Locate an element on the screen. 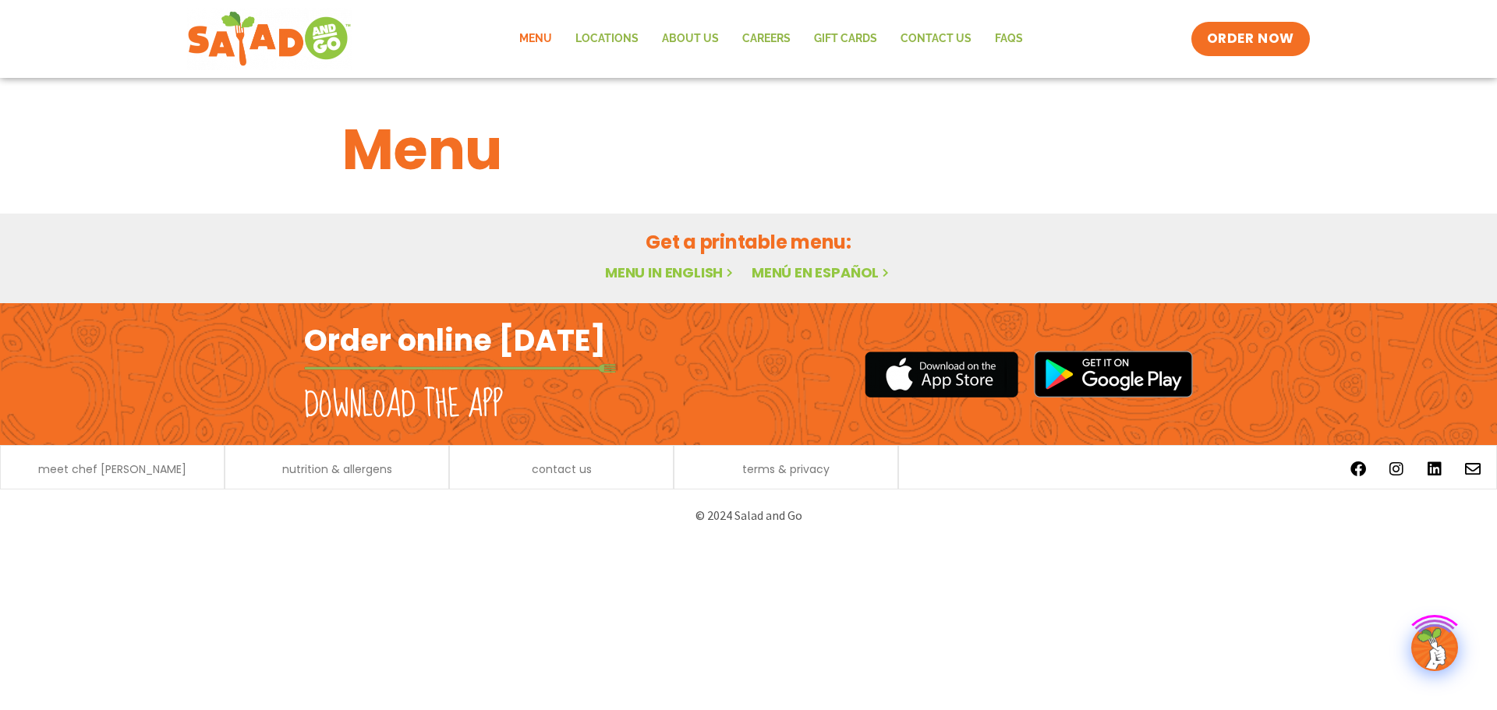  a: GIFT CARDS is located at coordinates (845, 39).